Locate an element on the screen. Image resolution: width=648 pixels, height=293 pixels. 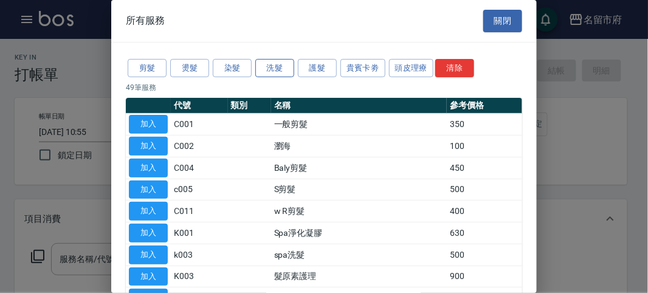
td: 瀏海 is located at coordinates (359, 146).